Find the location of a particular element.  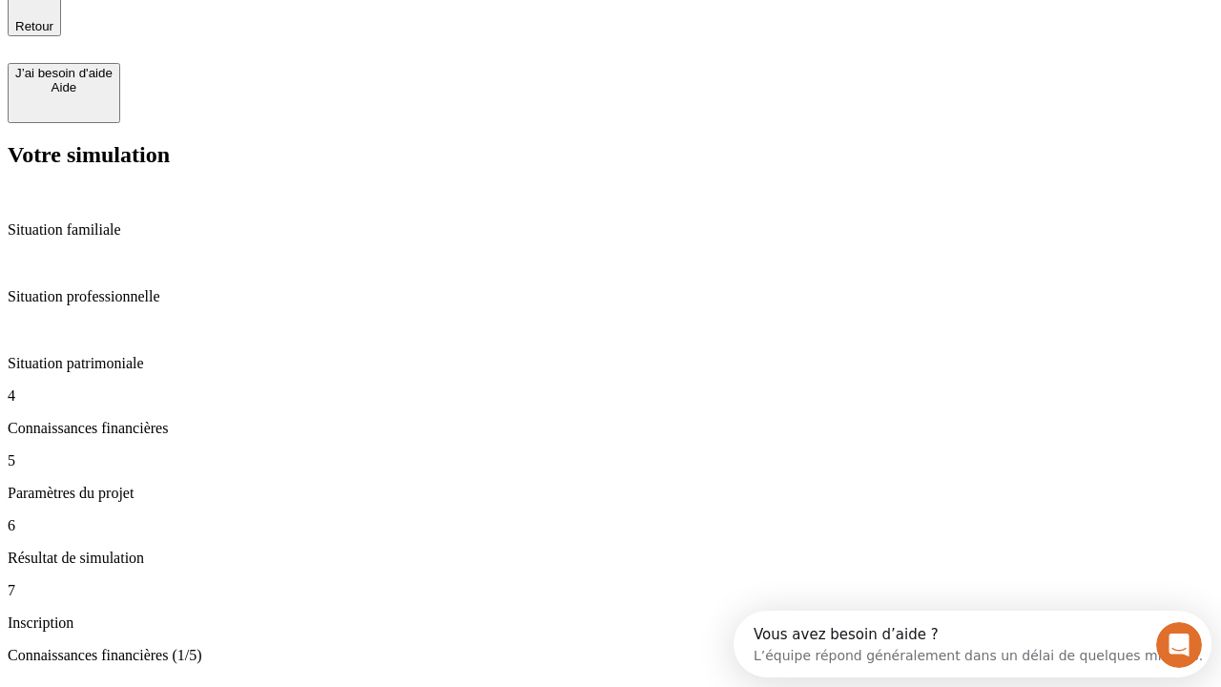

div: Ouvrir le Messenger Intercom is located at coordinates (266, 33).